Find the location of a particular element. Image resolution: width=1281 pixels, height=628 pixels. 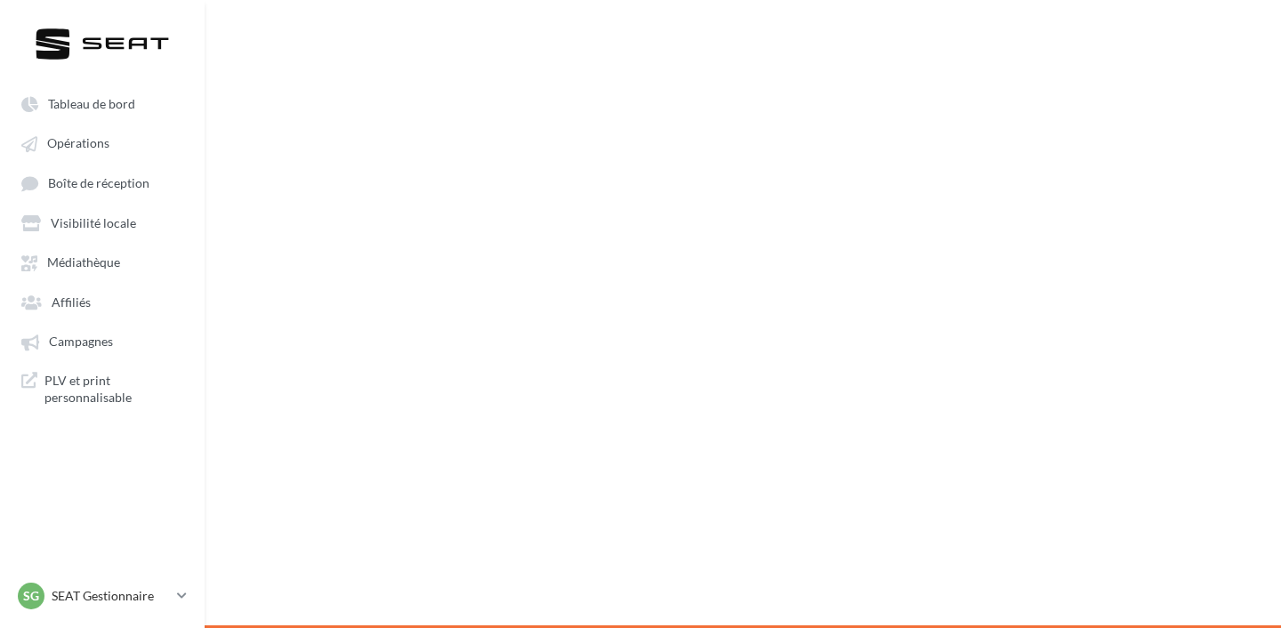

p: SEAT Gestionnaire is located at coordinates (110, 596).